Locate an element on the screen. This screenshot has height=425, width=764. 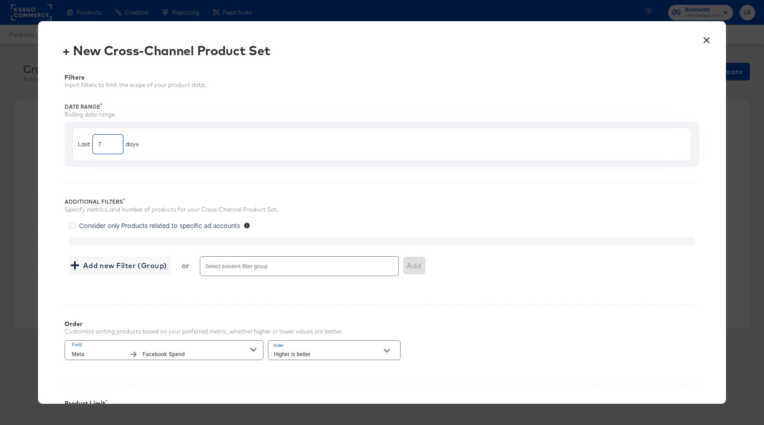
div: Last is located at coordinates (84, 144).